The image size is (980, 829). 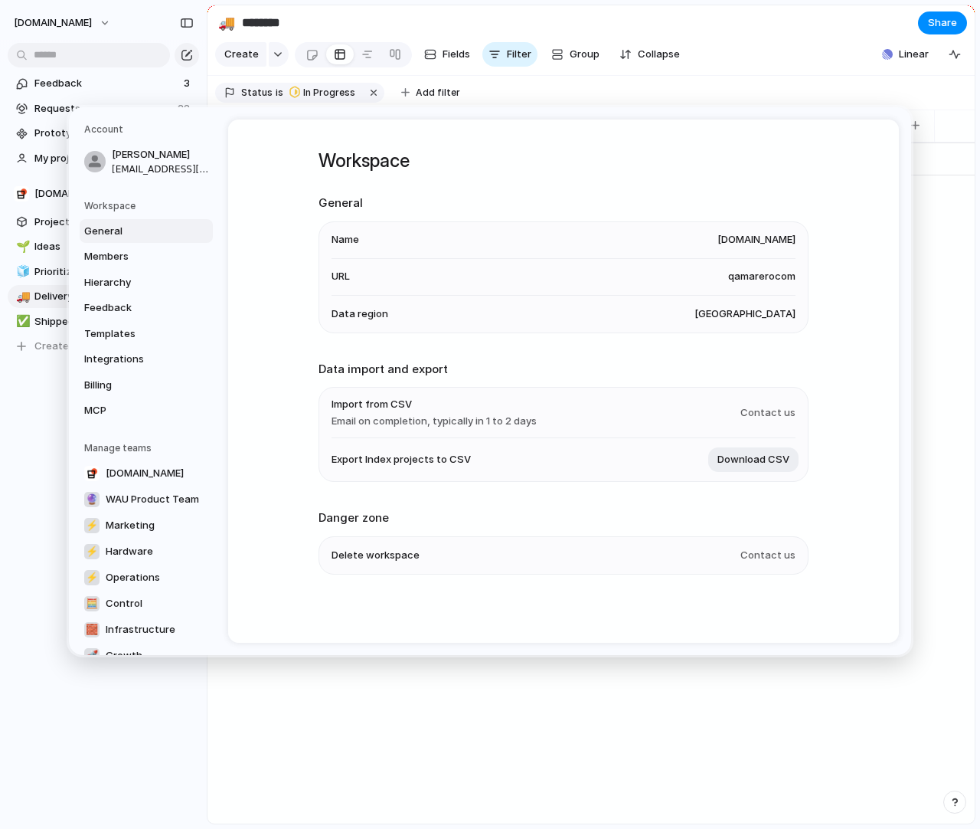 What do you see at coordinates (133, 283) in the screenshot?
I see `span: Hierarchy` at bounding box center [133, 283].